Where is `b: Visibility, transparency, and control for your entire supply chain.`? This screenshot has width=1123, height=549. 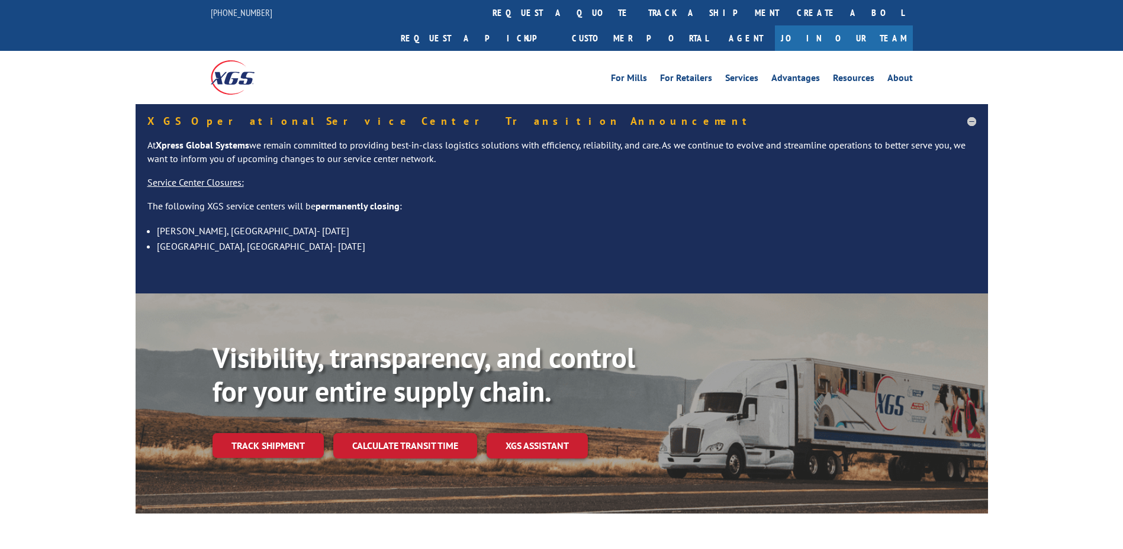 b: Visibility, transparency, and control for your entire supply chain. is located at coordinates (424, 375).